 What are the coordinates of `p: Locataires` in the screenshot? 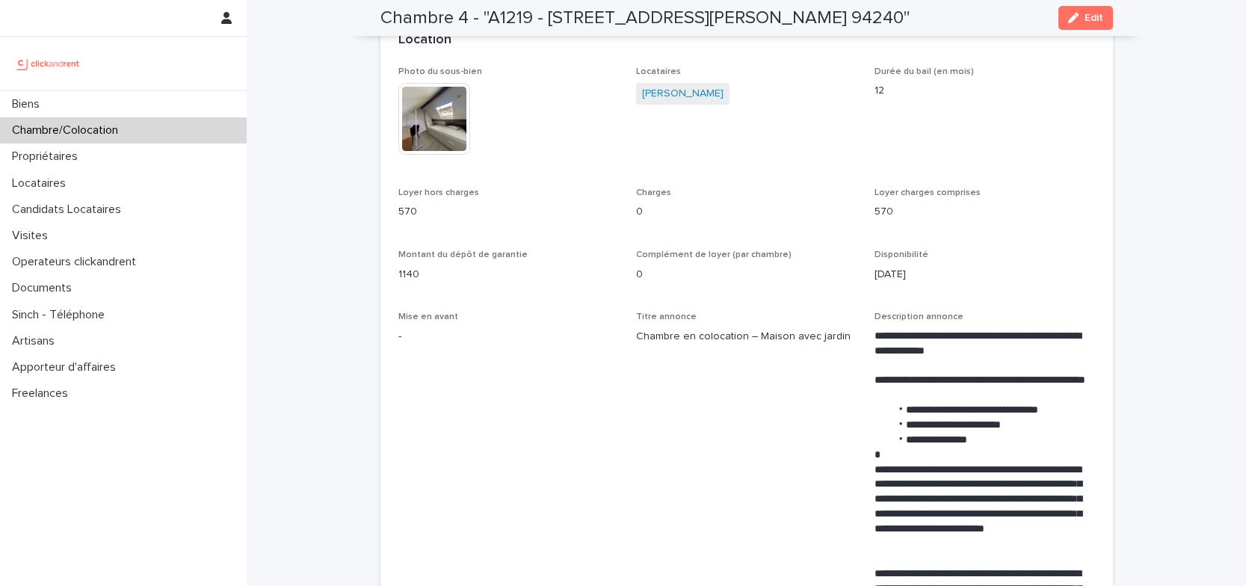 It's located at (42, 183).